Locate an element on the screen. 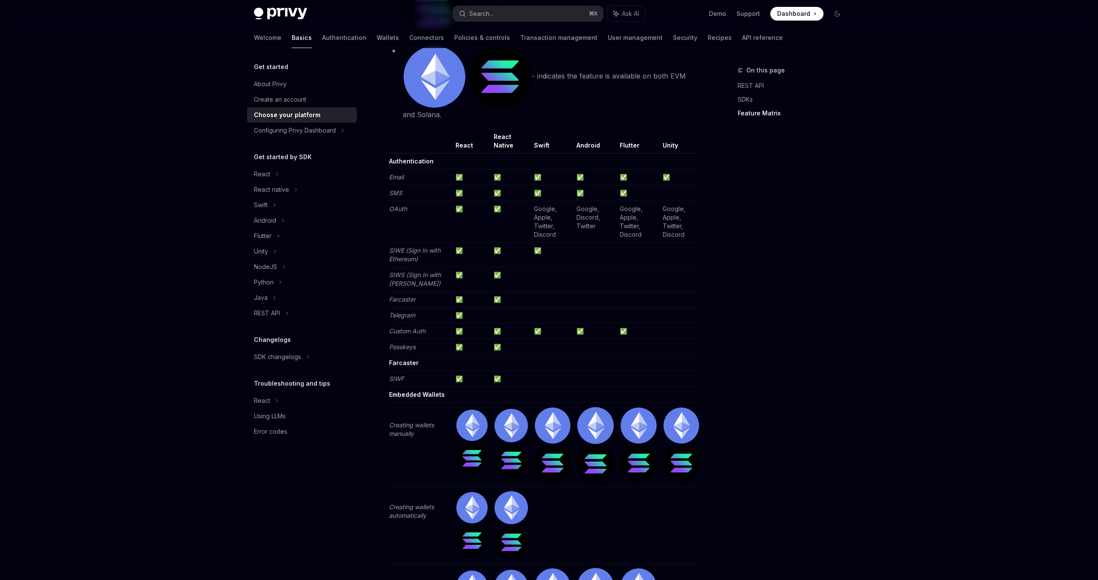 This screenshot has width=1098, height=580. a: REST API is located at coordinates (795, 86).